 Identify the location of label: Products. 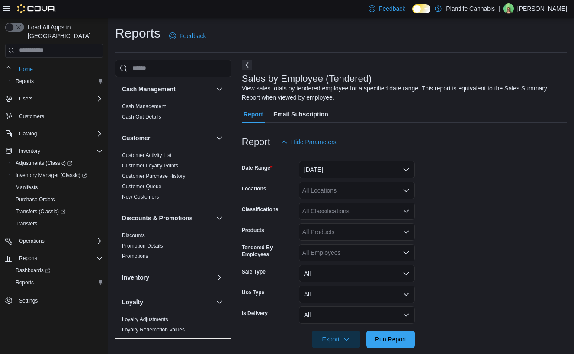
(253, 230).